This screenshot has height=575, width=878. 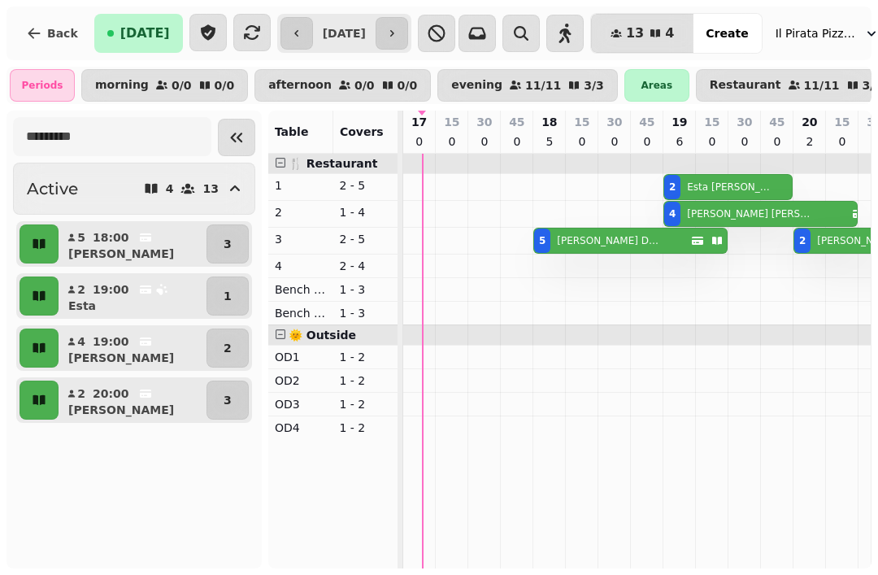 I want to click on div: 4, so click(x=672, y=214).